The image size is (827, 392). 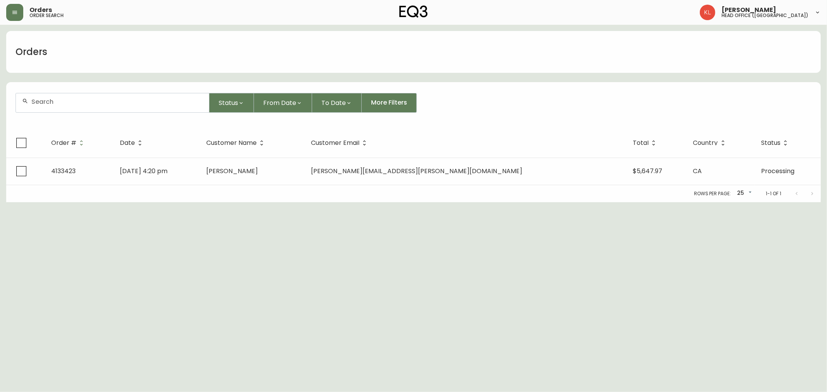 What do you see at coordinates (31, 52) in the screenshot?
I see `h1: Orders` at bounding box center [31, 52].